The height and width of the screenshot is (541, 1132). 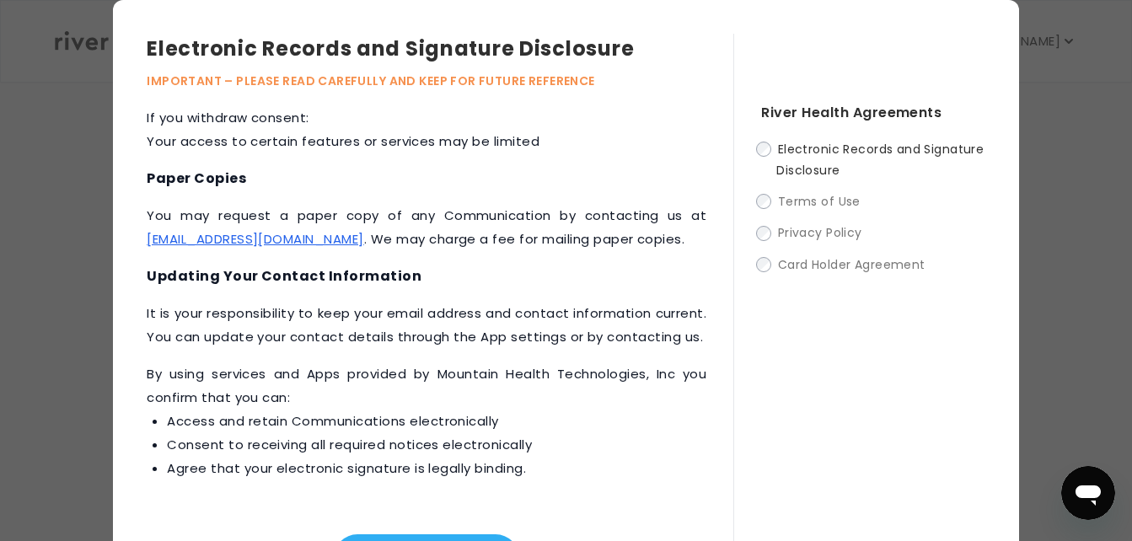 What do you see at coordinates (426, 325) in the screenshot?
I see `p: It is your responsibility to keep your email address and contact information current. You can upd...` at bounding box center [426, 325].